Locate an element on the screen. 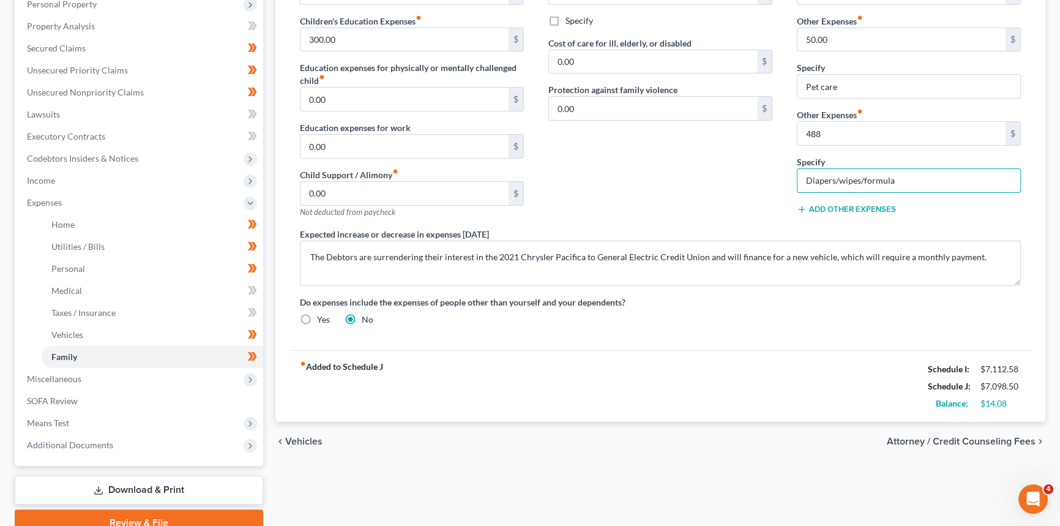  button: chevron_left Vehicles is located at coordinates (299, 441).